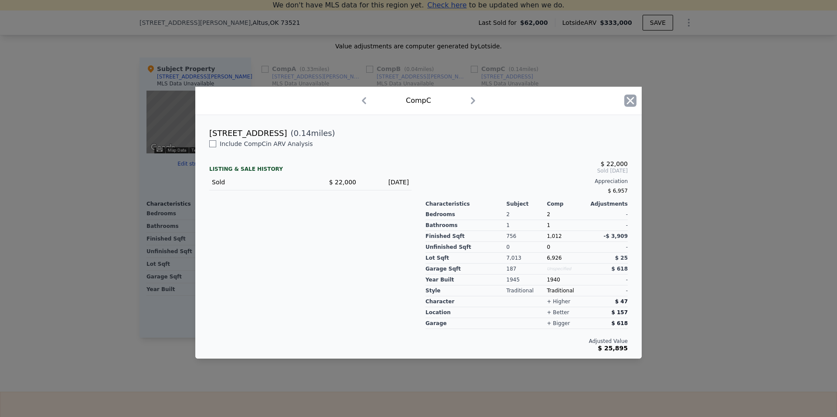  I want to click on div: Unfinished Sqft, so click(466, 247).